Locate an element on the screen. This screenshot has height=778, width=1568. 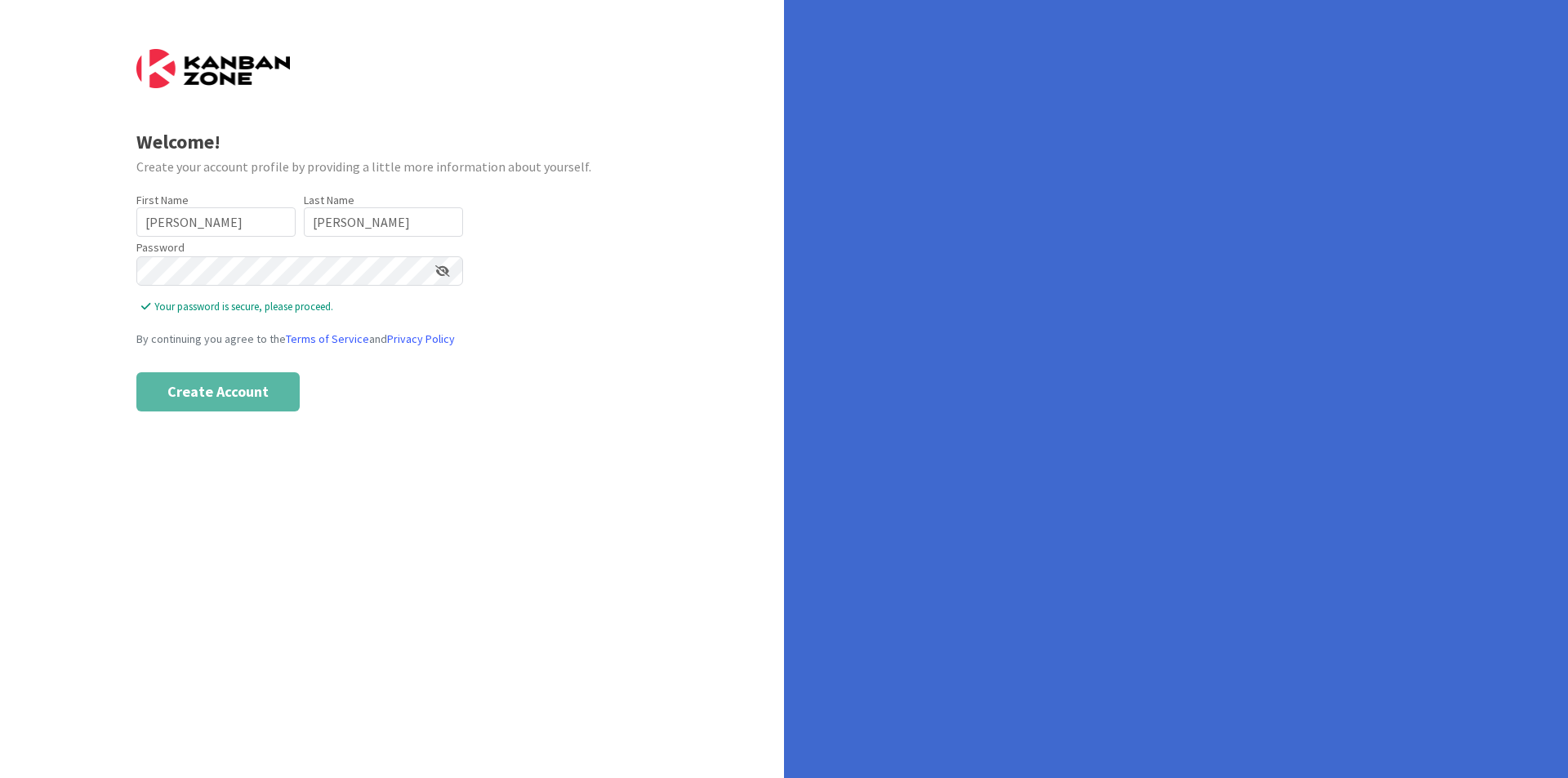
div: Welcome! is located at coordinates (392, 142).